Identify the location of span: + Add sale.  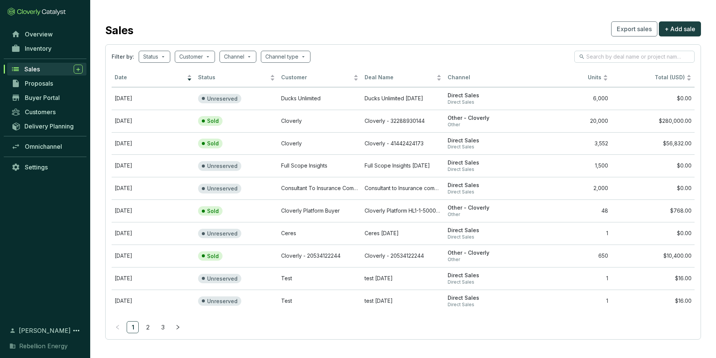
(680, 29).